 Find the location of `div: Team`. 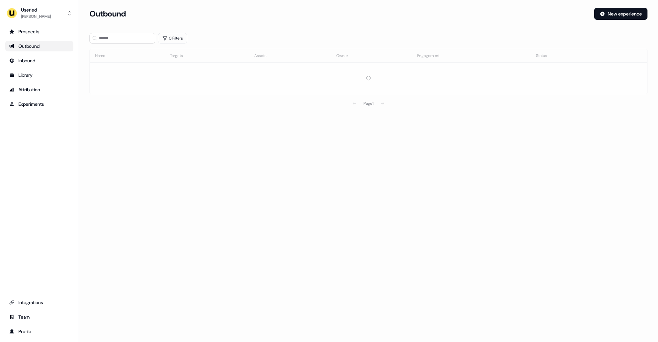

div: Team is located at coordinates (39, 317).